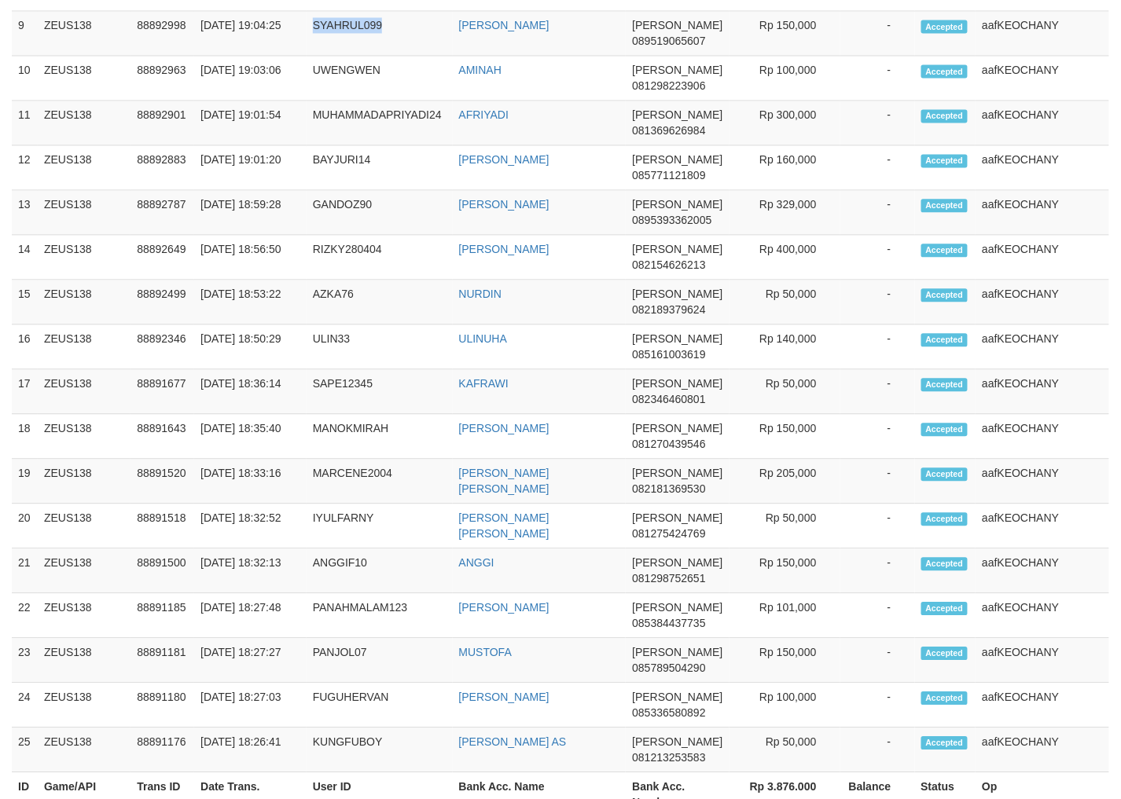 This screenshot has width=1121, height=799. Describe the element at coordinates (162, 167) in the screenshot. I see `td: 88892883` at that location.